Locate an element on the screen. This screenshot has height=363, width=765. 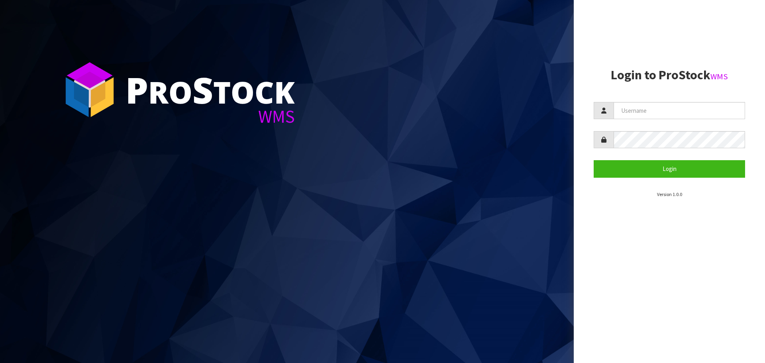
span: S is located at coordinates (203, 90).